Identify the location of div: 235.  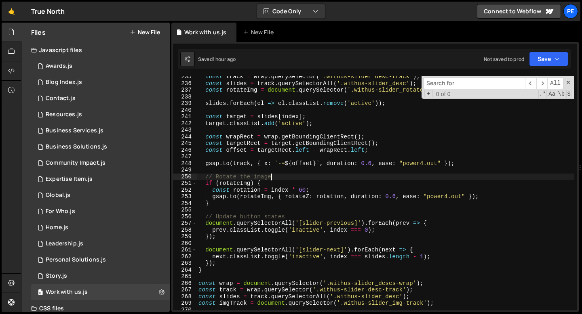
(185, 77).